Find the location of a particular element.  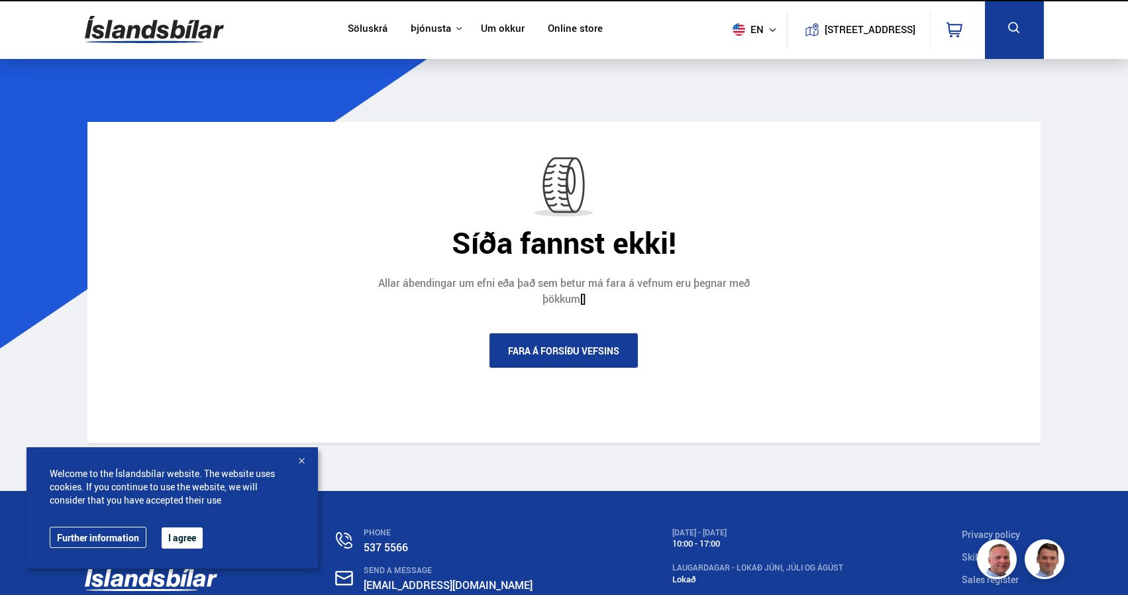

button: en is located at coordinates (757, 29).